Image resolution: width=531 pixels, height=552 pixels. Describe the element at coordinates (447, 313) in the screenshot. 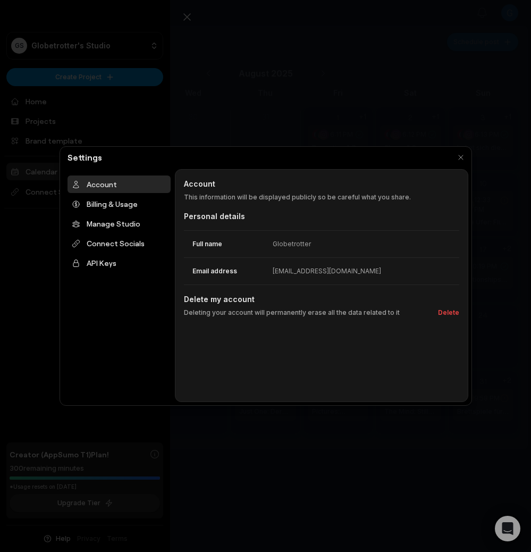

I see `button: Delete` at that location.